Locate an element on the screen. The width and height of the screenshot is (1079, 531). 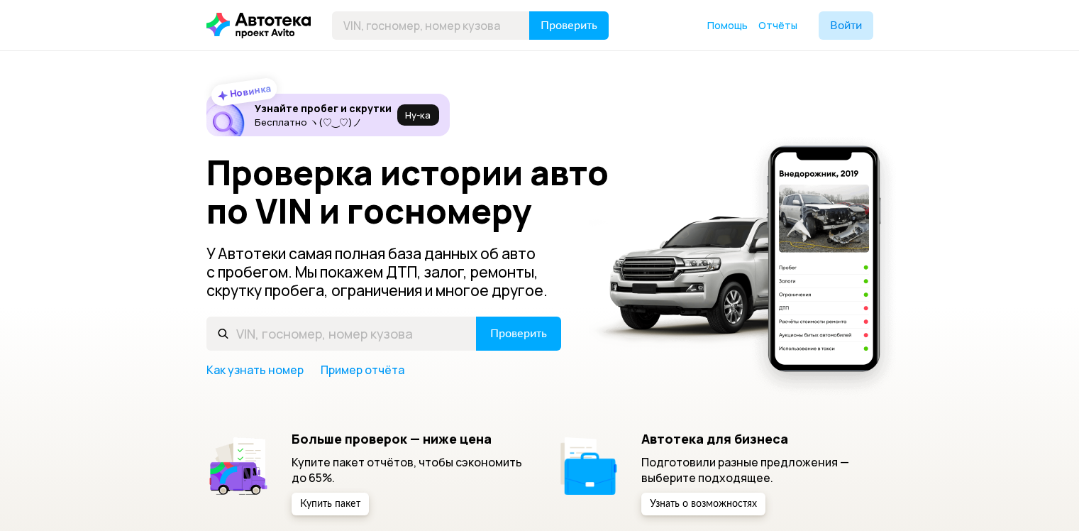
span: Ну‑ка is located at coordinates (418, 115).